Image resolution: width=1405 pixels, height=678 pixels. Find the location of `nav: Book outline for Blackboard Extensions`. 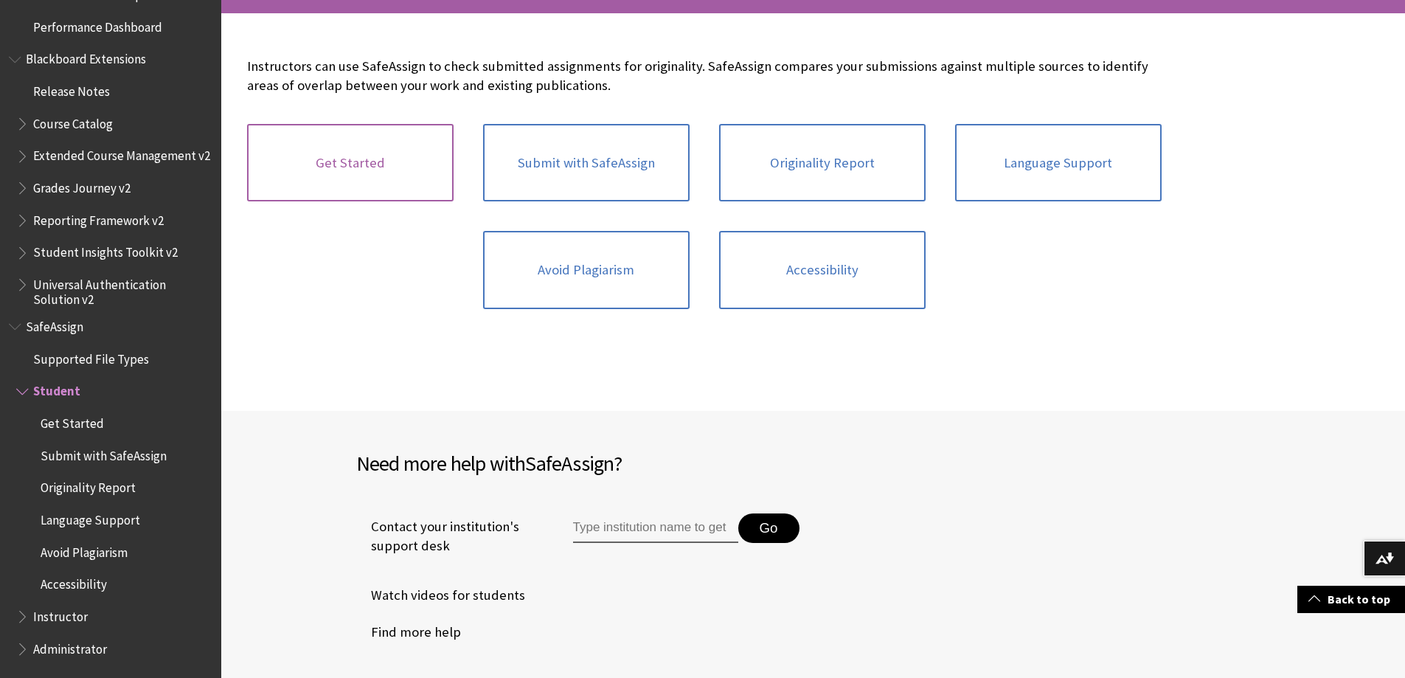

nav: Book outline for Blackboard Extensions is located at coordinates (111, 177).